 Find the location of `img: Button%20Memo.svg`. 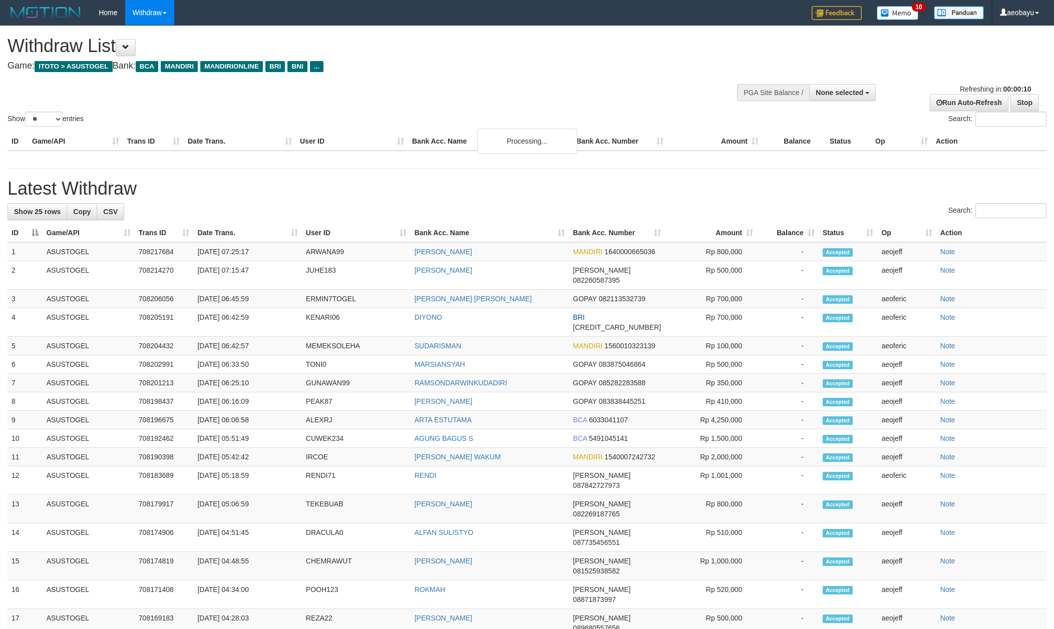

img: Button%20Memo.svg is located at coordinates (897, 13).